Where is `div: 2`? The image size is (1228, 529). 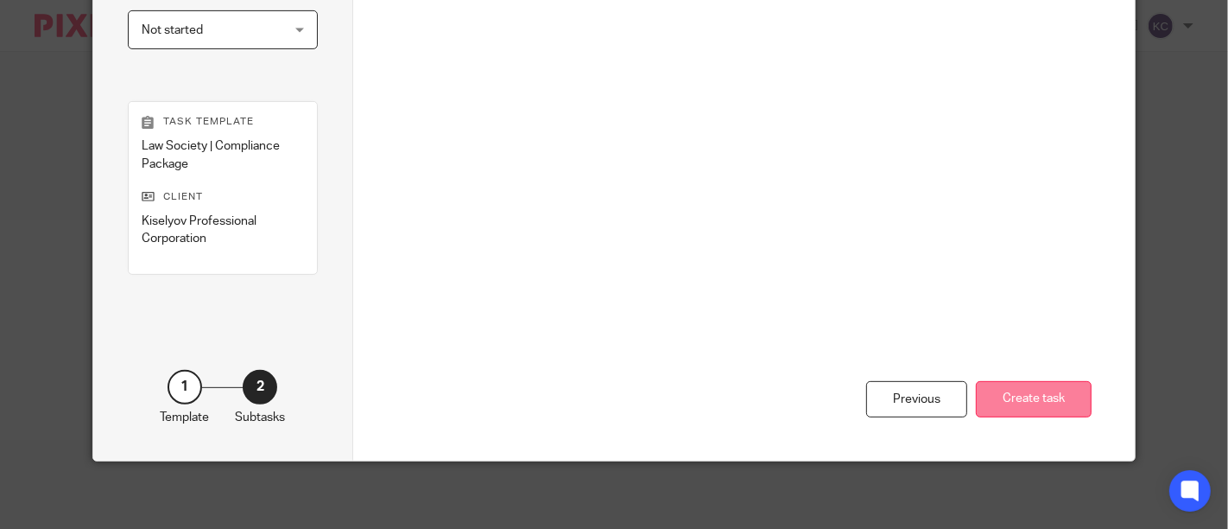 div: 2 is located at coordinates (260, 387).